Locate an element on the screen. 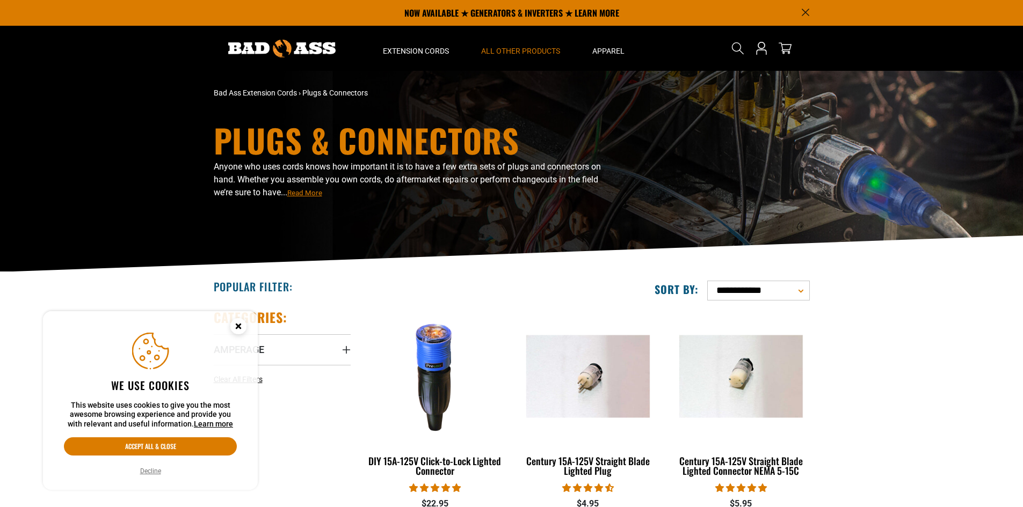  div: Century 15A-125V Straight Blade Lighted Connector NEMA 5-15C is located at coordinates (740, 466).